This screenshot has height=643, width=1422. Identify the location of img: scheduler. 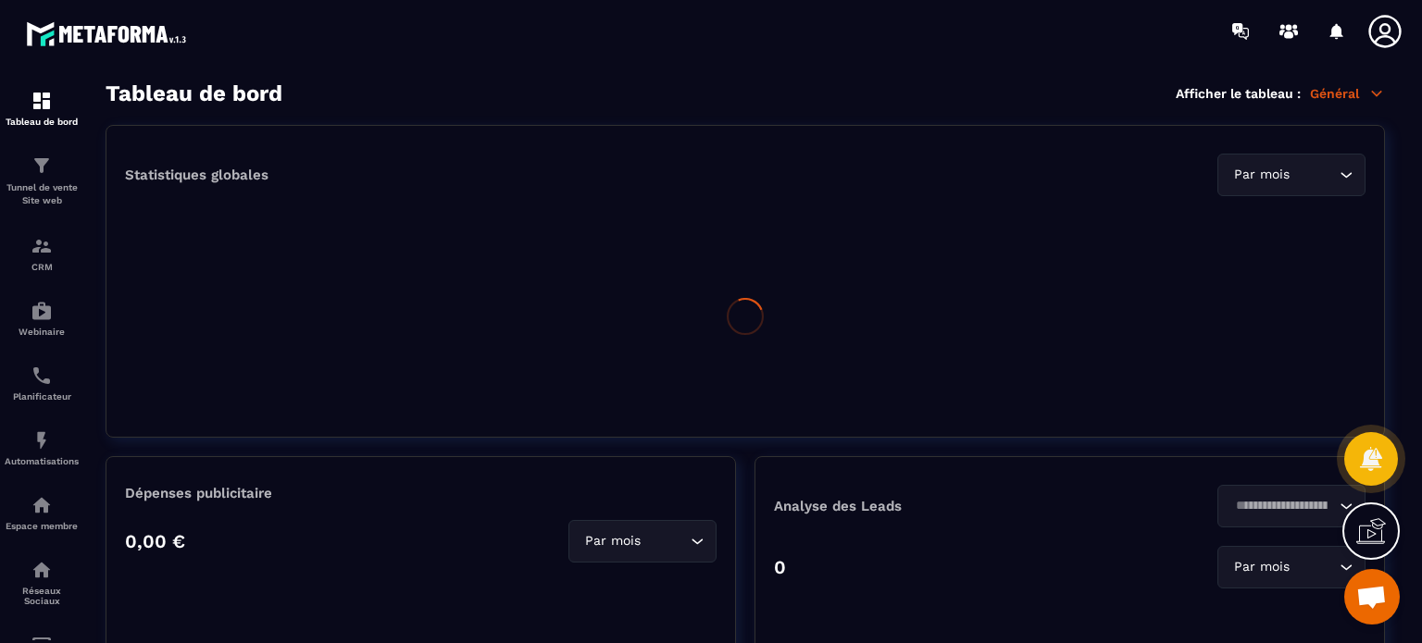
(42, 376).